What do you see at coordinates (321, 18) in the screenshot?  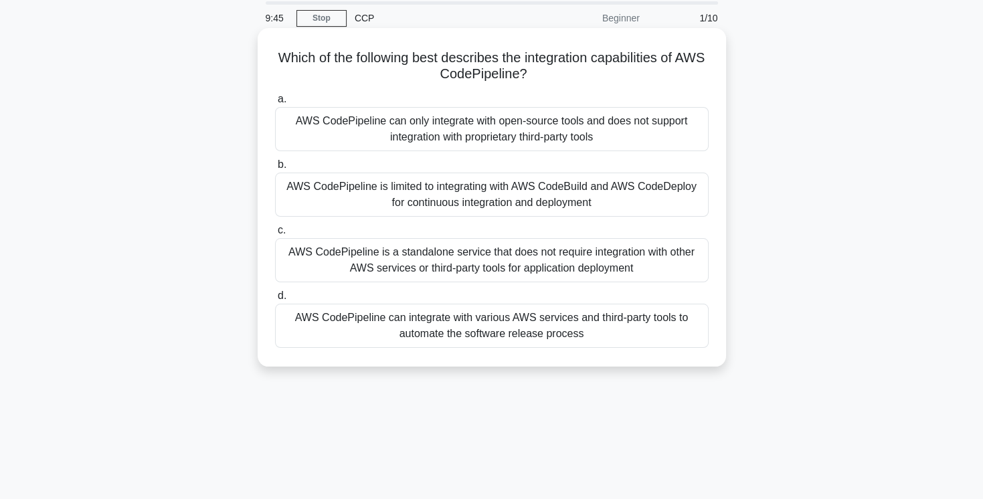 I see `a: Stop` at bounding box center [321, 18].